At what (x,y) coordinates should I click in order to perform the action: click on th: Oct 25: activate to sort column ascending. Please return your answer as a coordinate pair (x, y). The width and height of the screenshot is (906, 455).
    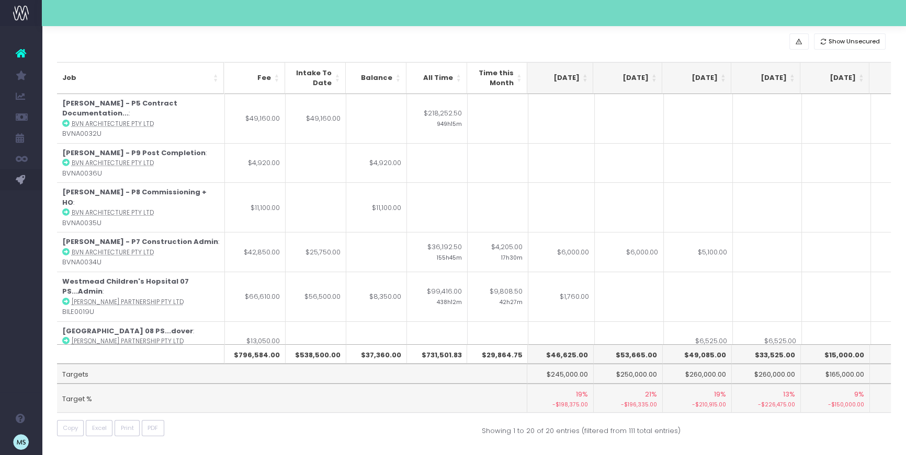
    Looking at the image, I should click on (696, 78).